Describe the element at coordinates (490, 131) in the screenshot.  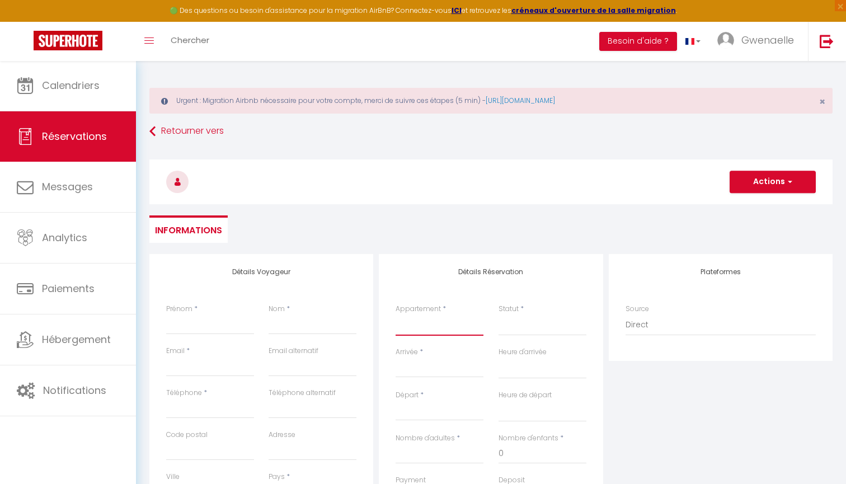
I see `a: Retourner vers` at that location.